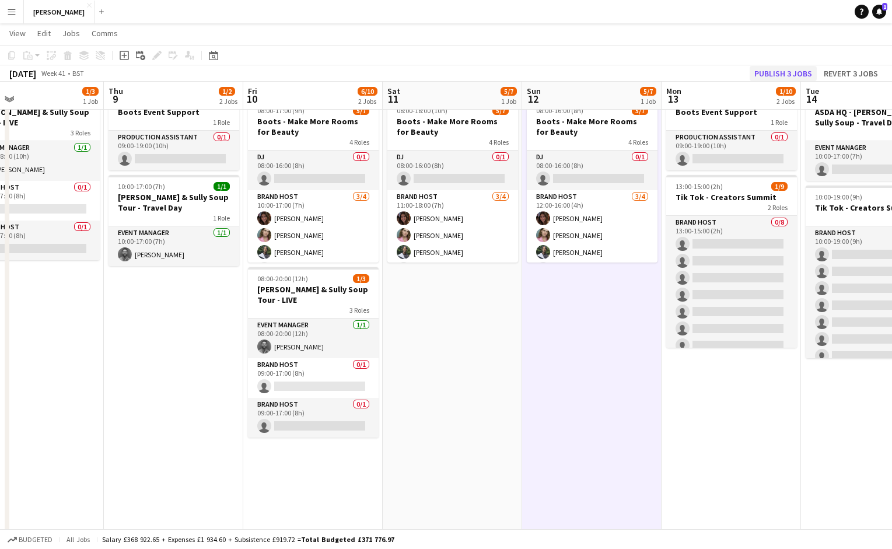  What do you see at coordinates (18, 33) in the screenshot?
I see `span: View` at bounding box center [18, 33].